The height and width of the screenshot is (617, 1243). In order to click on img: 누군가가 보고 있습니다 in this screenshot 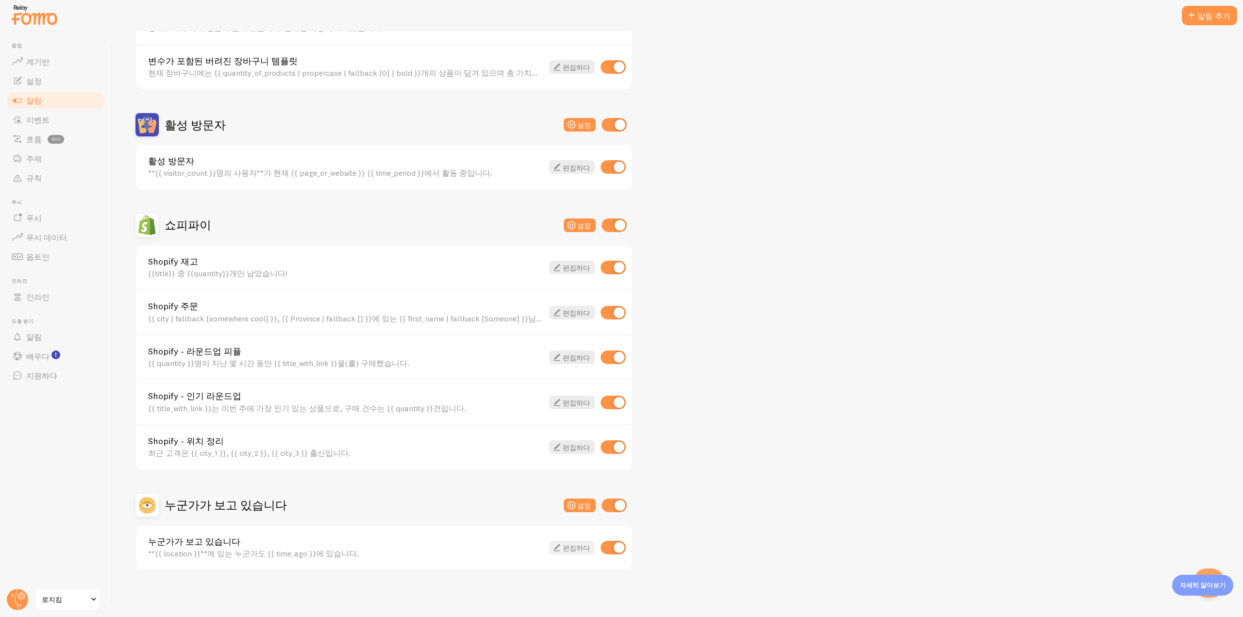, I will do `click(147, 505)`.